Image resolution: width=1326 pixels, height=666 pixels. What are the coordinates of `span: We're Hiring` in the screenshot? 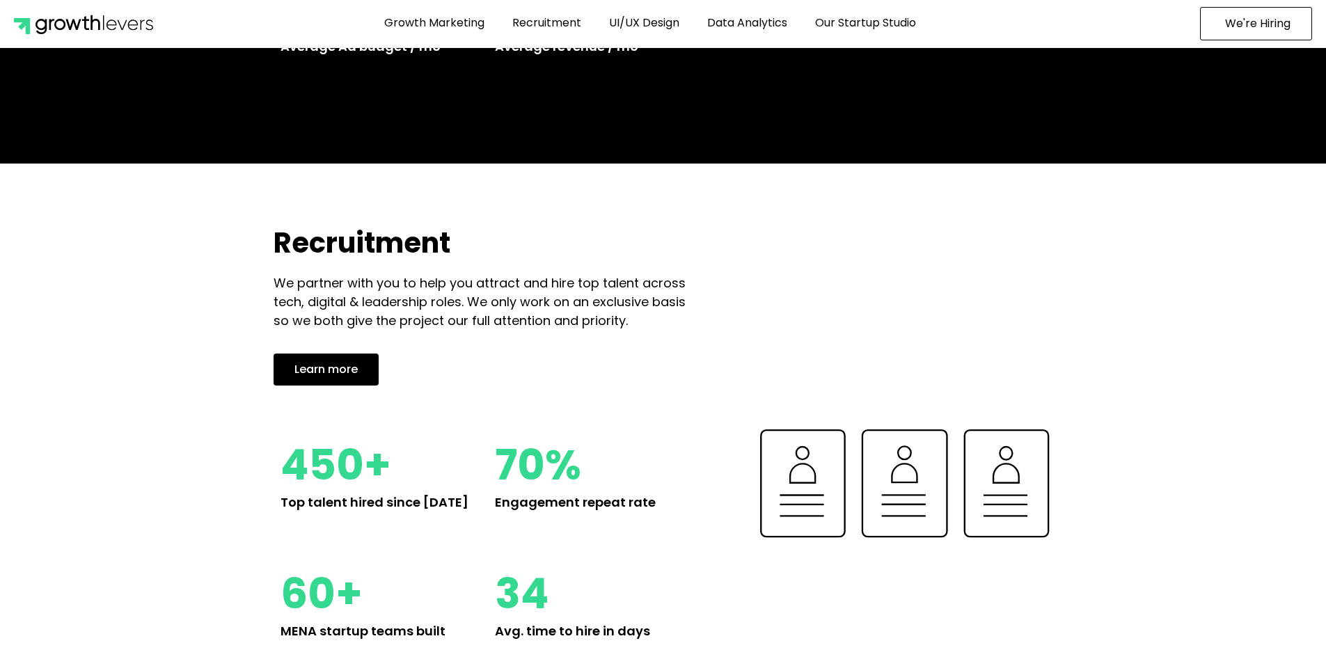 It's located at (1258, 24).